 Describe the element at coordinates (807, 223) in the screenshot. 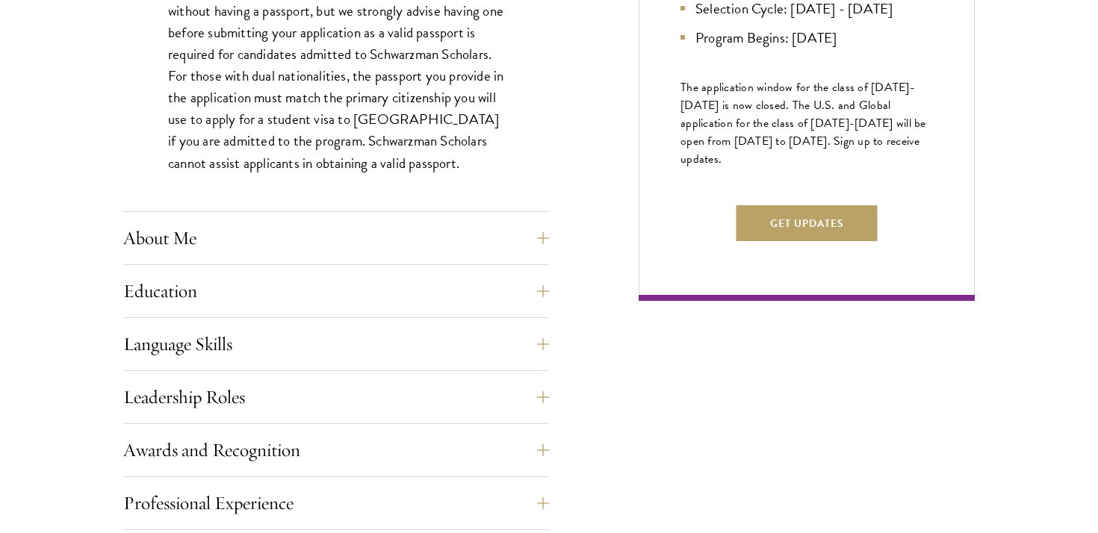

I see `button: Get Updates` at that location.